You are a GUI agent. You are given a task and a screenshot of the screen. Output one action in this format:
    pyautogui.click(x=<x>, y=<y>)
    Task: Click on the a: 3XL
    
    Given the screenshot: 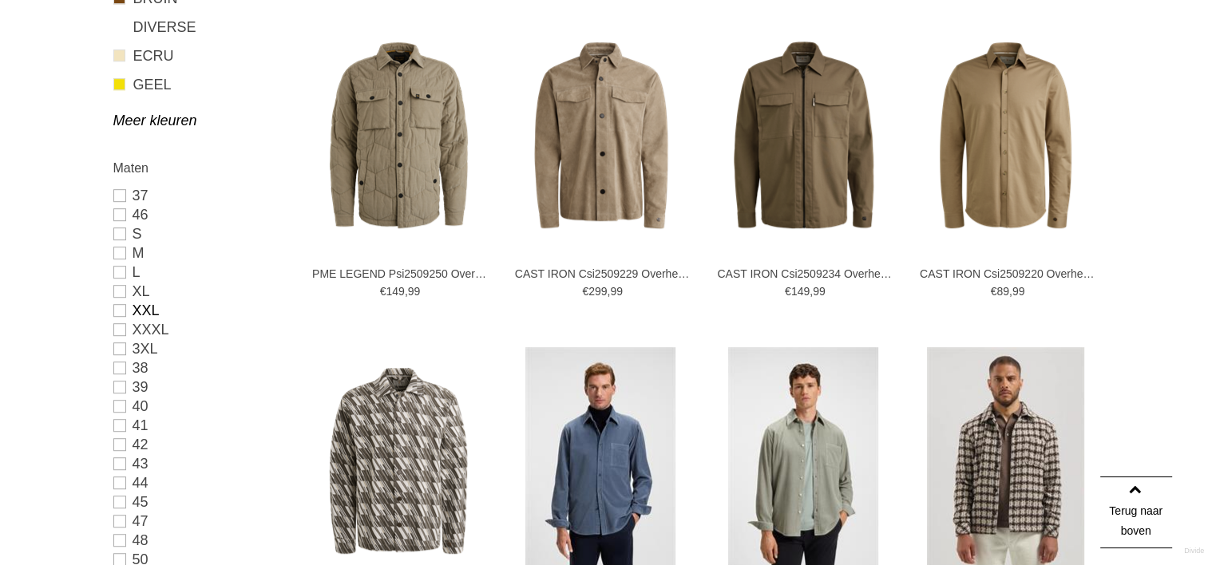 What is the action you would take?
    pyautogui.click(x=199, y=349)
    